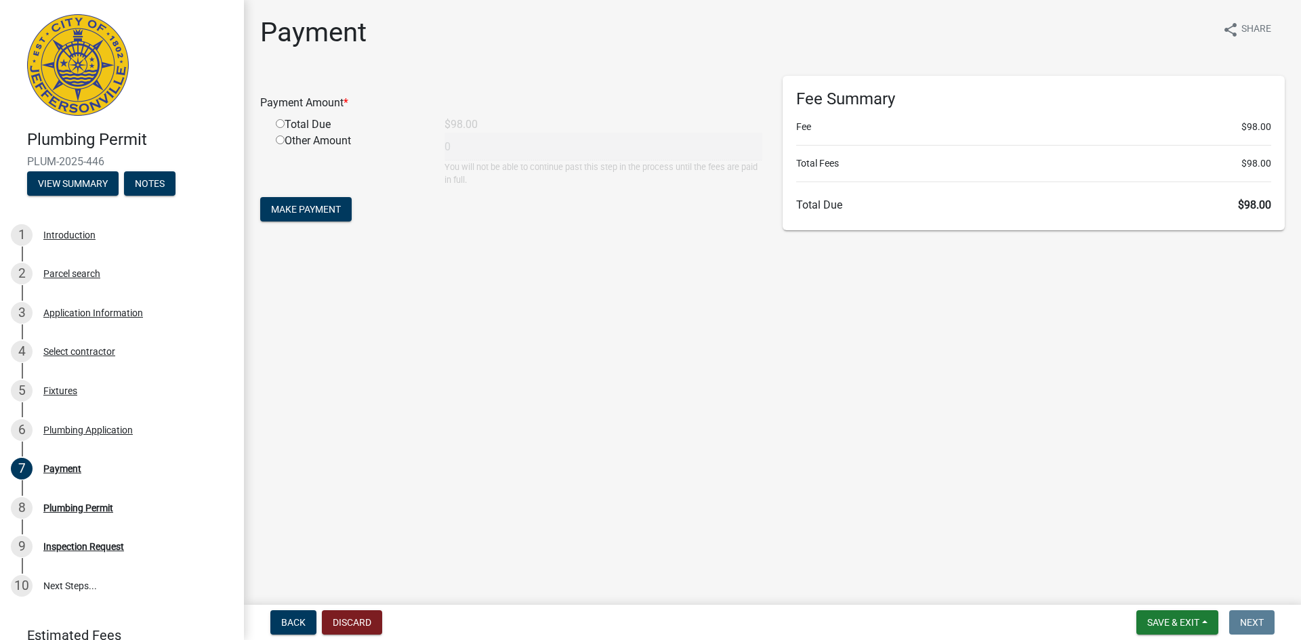  What do you see at coordinates (22, 313) in the screenshot?
I see `div: 3` at bounding box center [22, 313].